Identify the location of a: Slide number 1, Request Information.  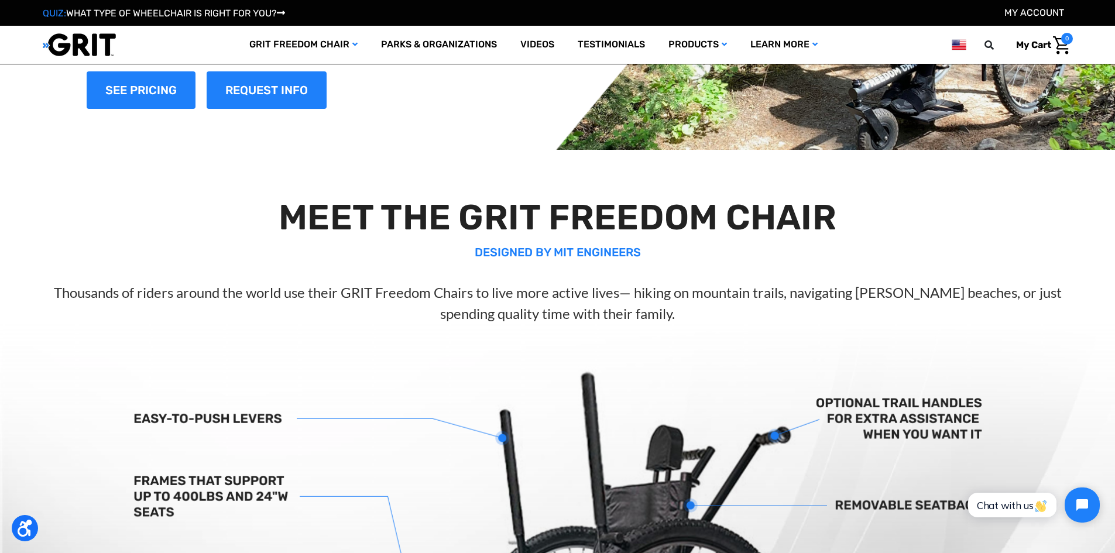
(266, 90).